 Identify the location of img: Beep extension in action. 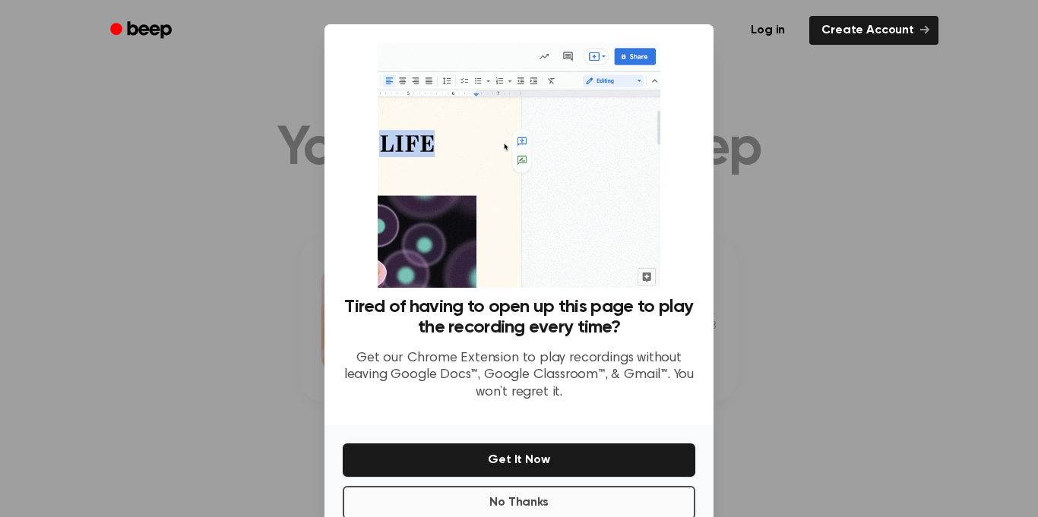
(518, 165).